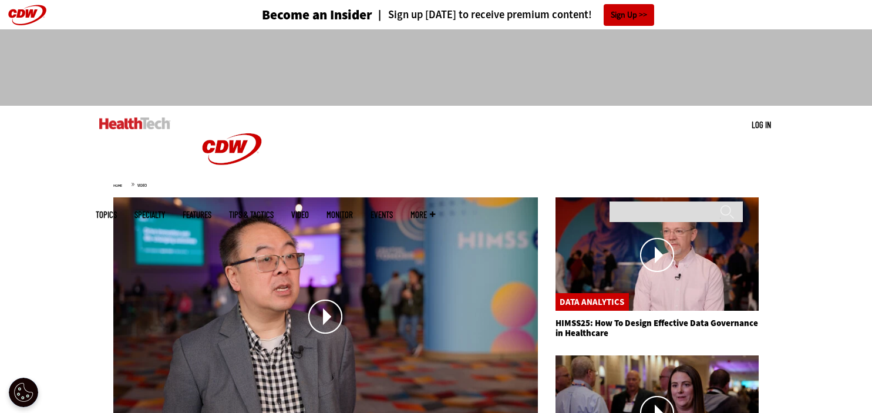 Image resolution: width=872 pixels, height=413 pixels. What do you see at coordinates (317, 15) in the screenshot?
I see `h3: Become an Insider` at bounding box center [317, 15].